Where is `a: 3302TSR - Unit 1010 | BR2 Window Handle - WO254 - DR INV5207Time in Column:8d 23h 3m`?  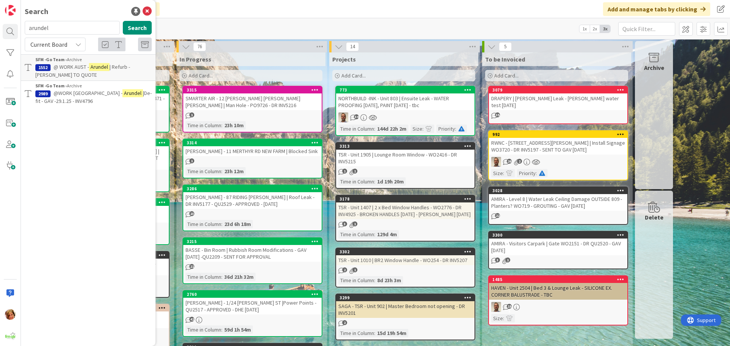
a: 3302TSR - Unit 1010 | BR2 Window Handle - WO254 - DR INV5207Time in Column:8d 23h 3m is located at coordinates (405, 268).